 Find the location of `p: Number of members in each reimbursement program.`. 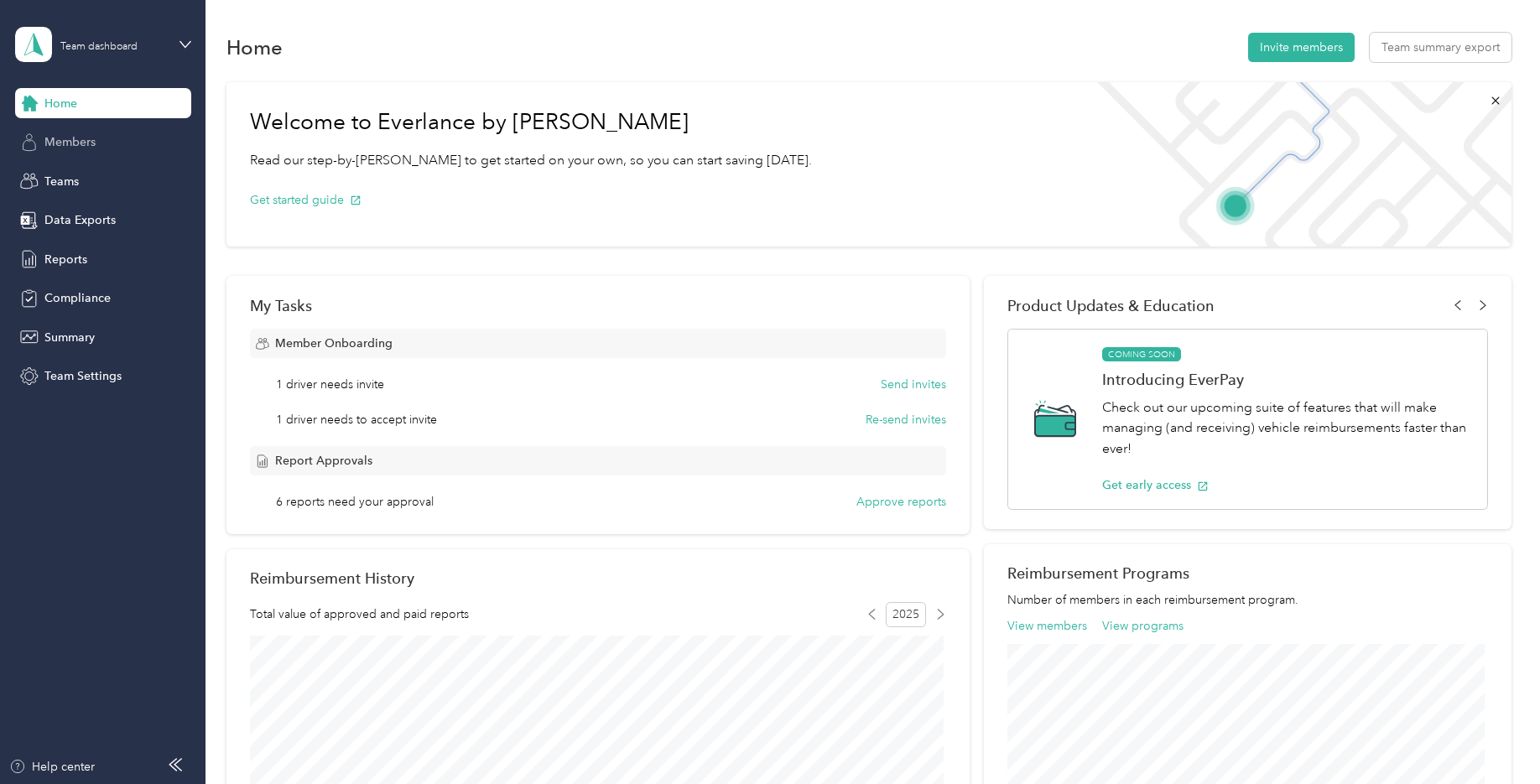

p: Number of members in each reimbursement program. is located at coordinates (1248, 599).